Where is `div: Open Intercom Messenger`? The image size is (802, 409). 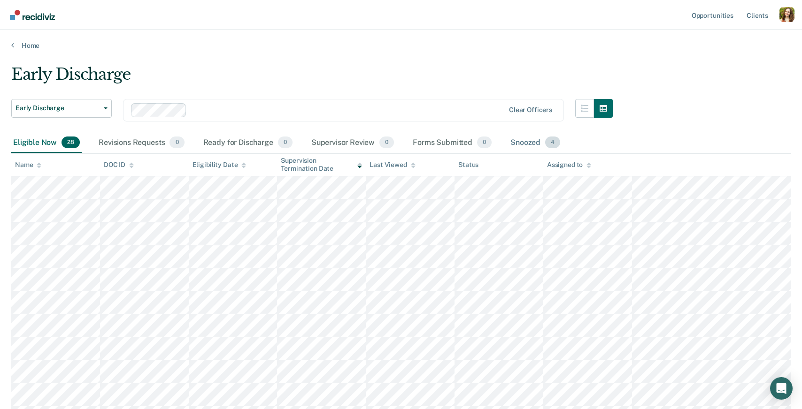 div: Open Intercom Messenger is located at coordinates (781, 389).